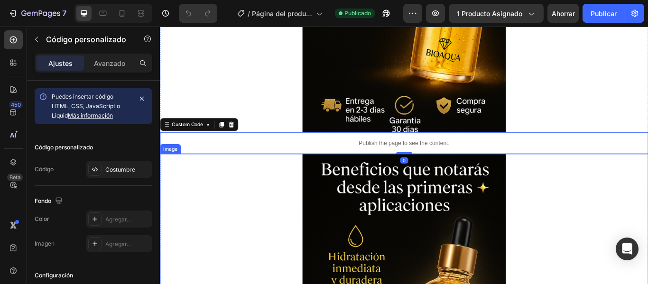  What do you see at coordinates (64, 13) in the screenshot?
I see `font: 7` at bounding box center [64, 13].